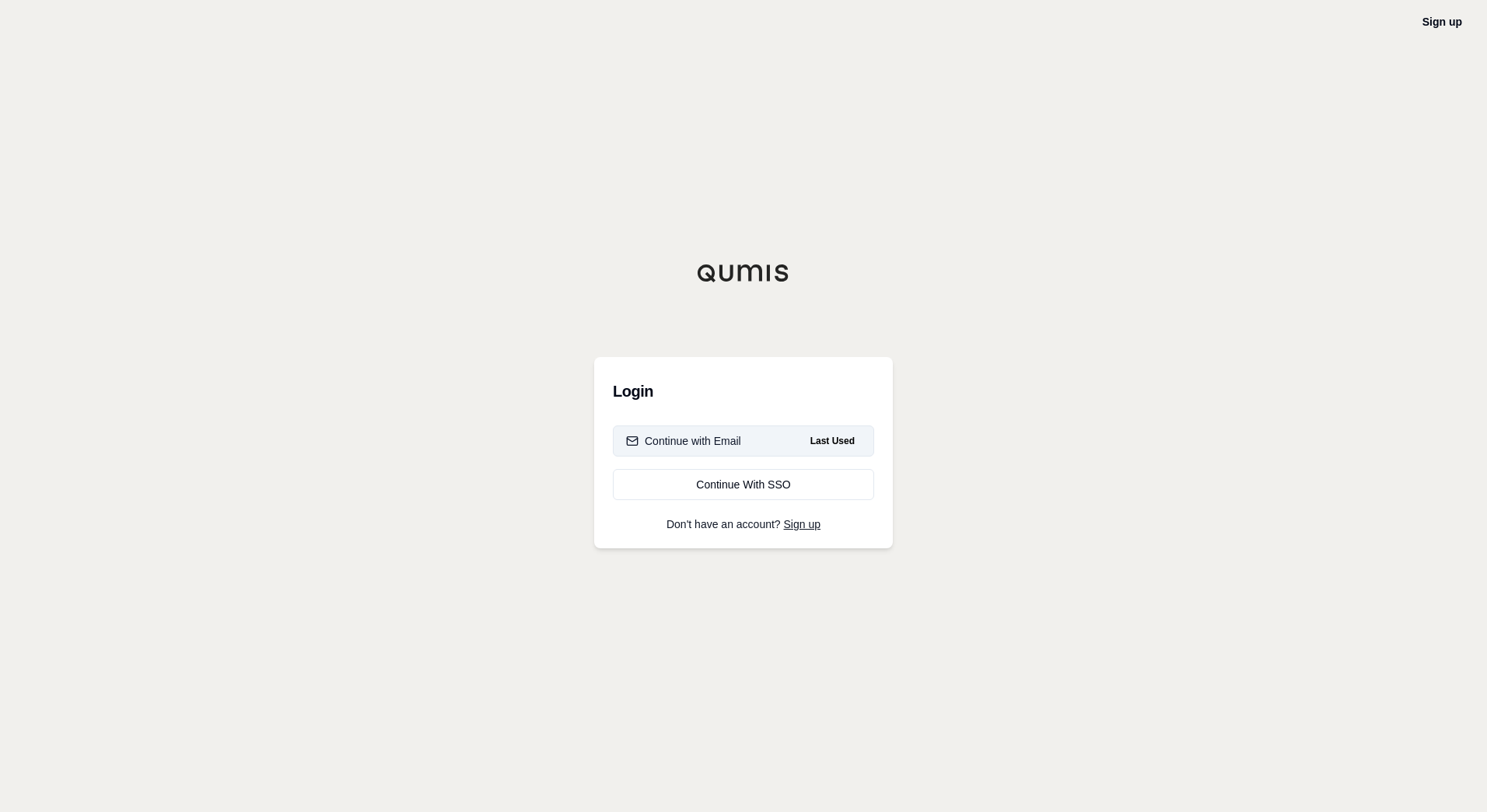 This screenshot has width=1487, height=812. Describe the element at coordinates (744, 273) in the screenshot. I see `img: Qumis` at that location.